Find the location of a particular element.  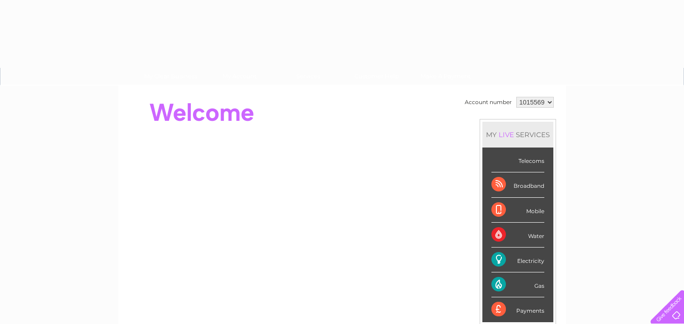

a: My Clear Business is located at coordinates (171, 76).